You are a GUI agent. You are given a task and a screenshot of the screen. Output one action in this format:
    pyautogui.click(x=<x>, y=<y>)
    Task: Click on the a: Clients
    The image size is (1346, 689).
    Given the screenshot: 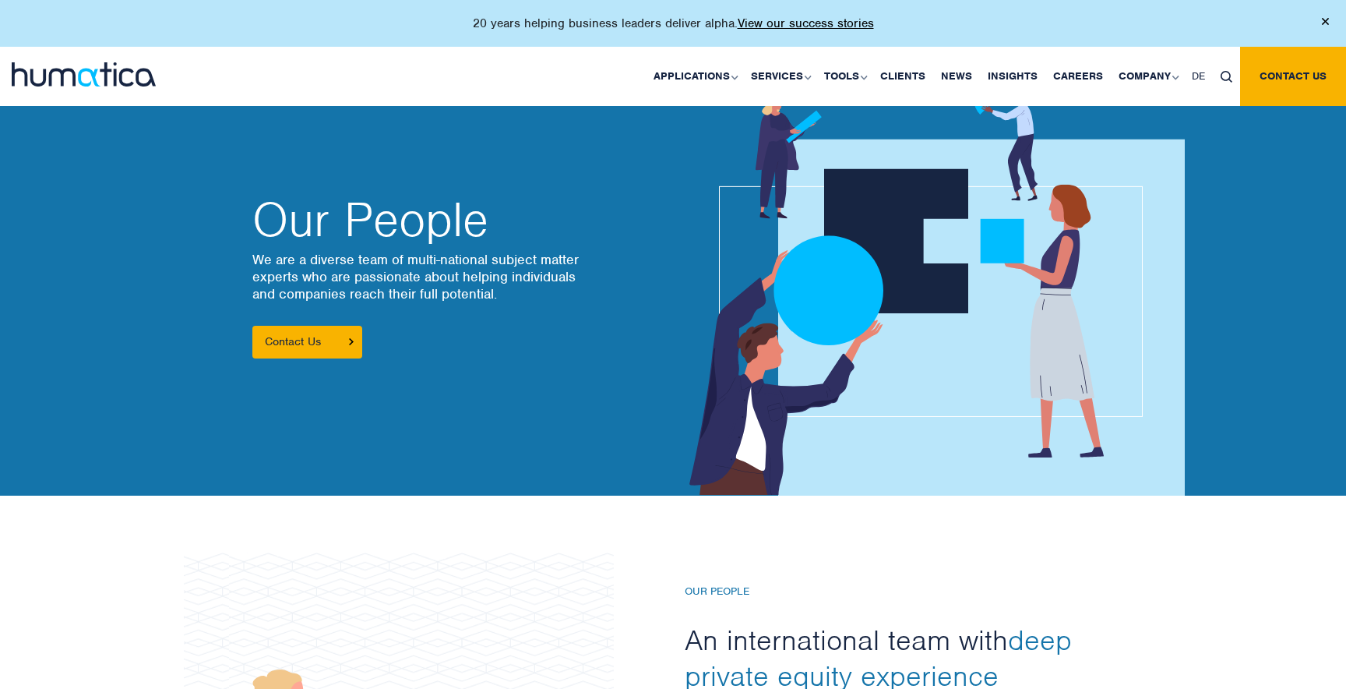 What is the action you would take?
    pyautogui.click(x=903, y=76)
    